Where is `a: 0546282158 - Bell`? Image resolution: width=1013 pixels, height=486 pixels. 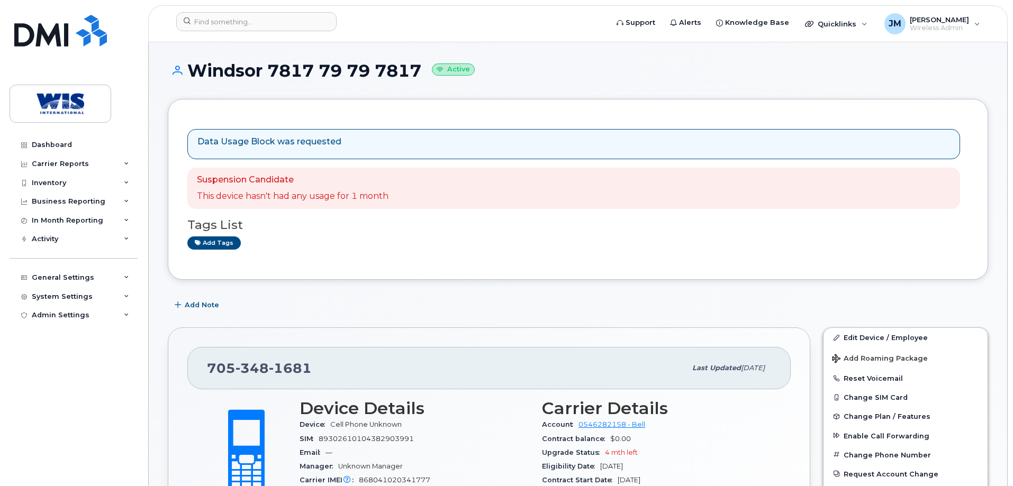 a: 0546282158 - Bell is located at coordinates (612, 424).